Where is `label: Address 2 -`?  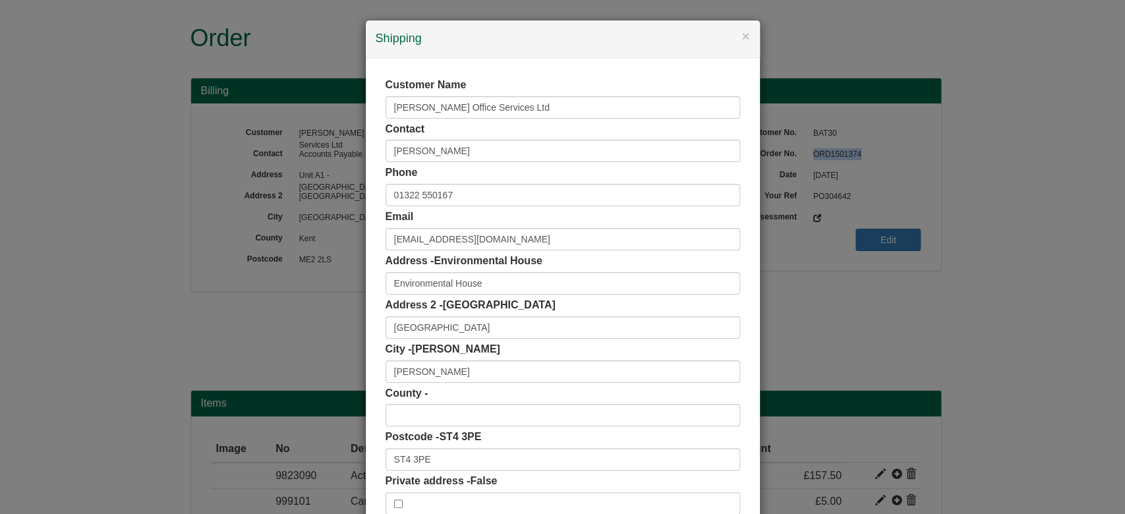 label: Address 2 - is located at coordinates (471, 305).